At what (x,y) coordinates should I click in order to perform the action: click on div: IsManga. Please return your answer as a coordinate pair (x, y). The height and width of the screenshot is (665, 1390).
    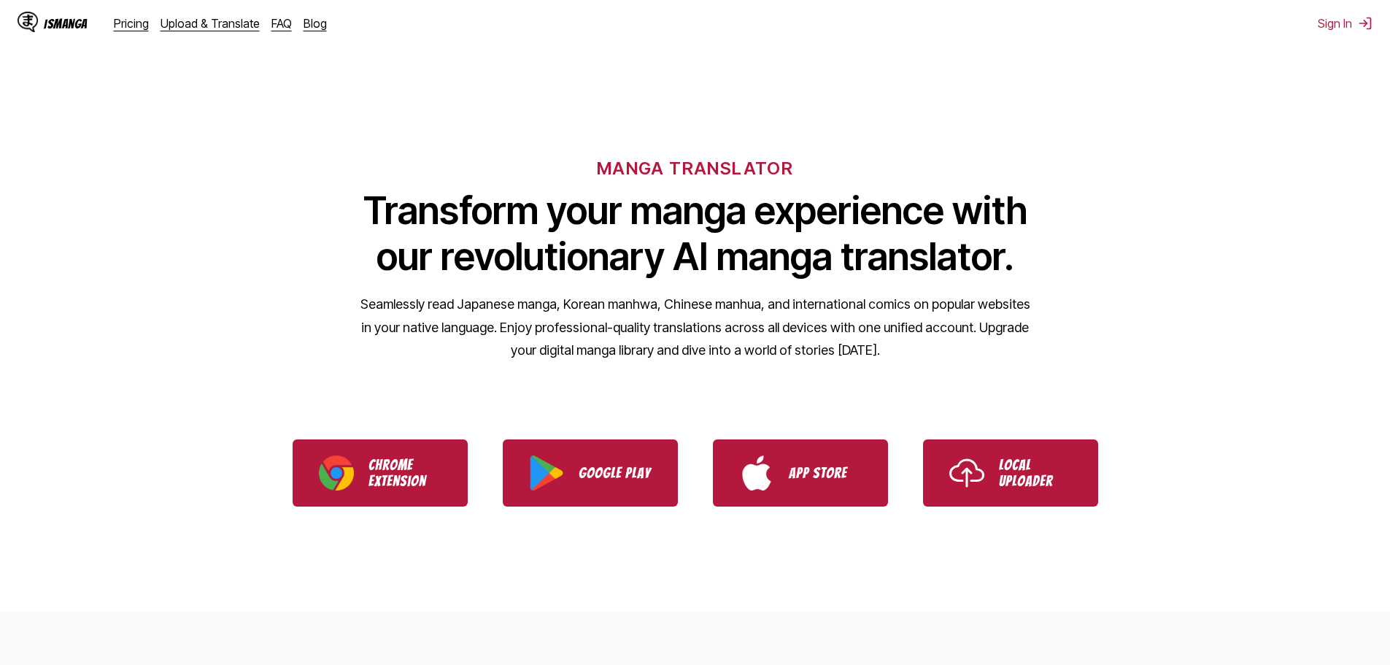
    Looking at the image, I should click on (66, 23).